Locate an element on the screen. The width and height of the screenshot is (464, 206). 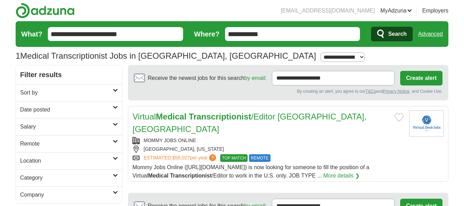
a: Date posted is located at coordinates (69, 109).